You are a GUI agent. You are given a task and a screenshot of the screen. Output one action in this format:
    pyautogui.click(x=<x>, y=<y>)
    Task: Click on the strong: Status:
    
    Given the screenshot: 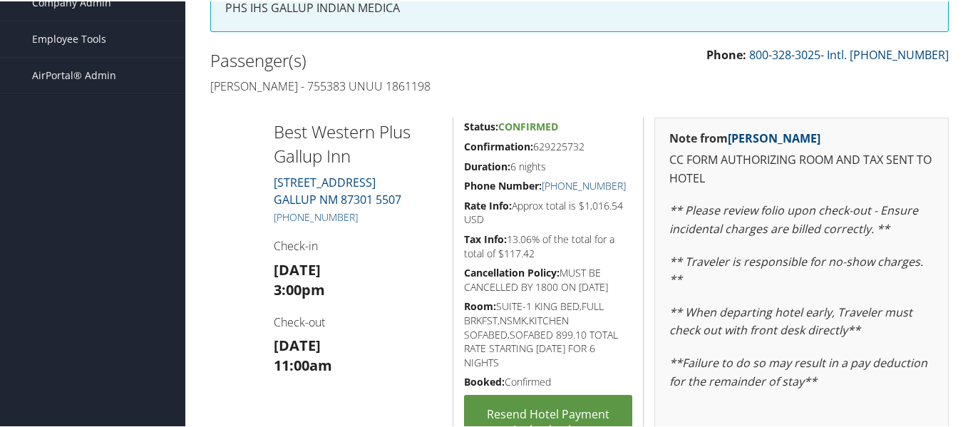 What is the action you would take?
    pyautogui.click(x=481, y=125)
    